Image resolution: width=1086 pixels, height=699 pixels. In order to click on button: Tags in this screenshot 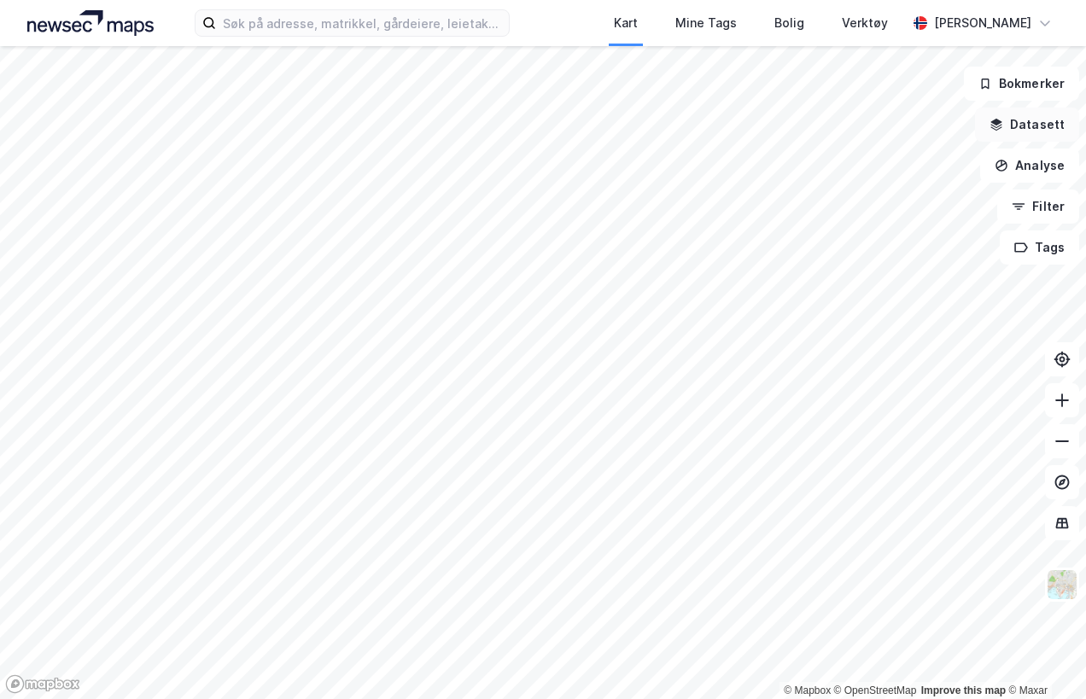, I will do `click(1039, 248)`.